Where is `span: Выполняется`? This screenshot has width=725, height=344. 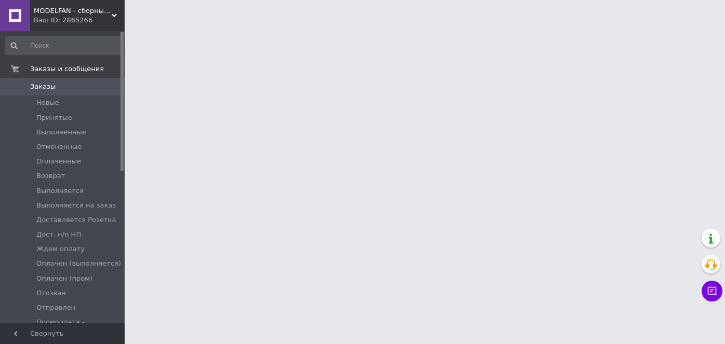 span: Выполняется is located at coordinates (60, 191).